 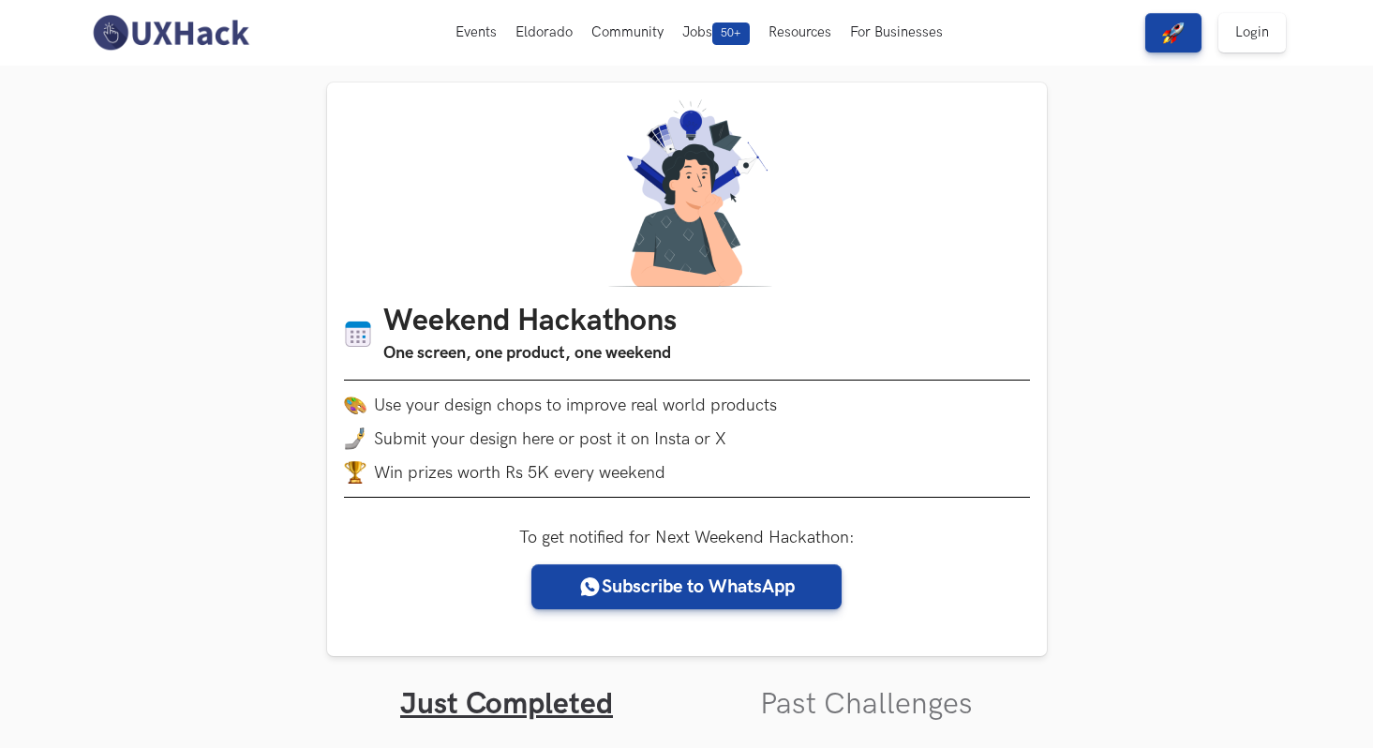 I want to click on a: Past Challenges, so click(x=866, y=704).